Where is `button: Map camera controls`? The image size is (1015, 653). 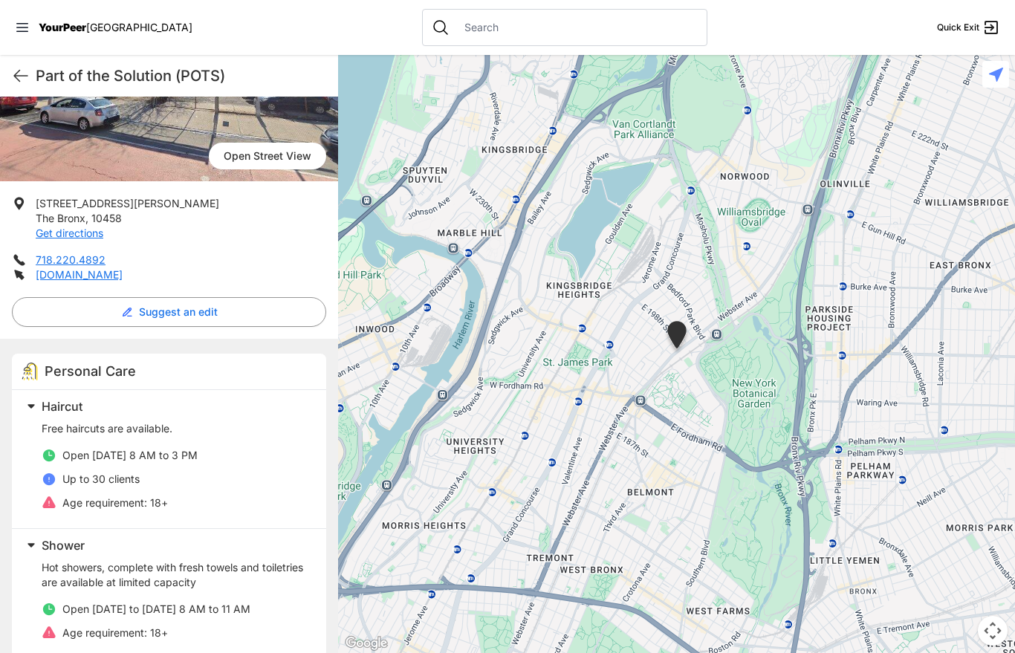
button: Map camera controls is located at coordinates (993, 631).